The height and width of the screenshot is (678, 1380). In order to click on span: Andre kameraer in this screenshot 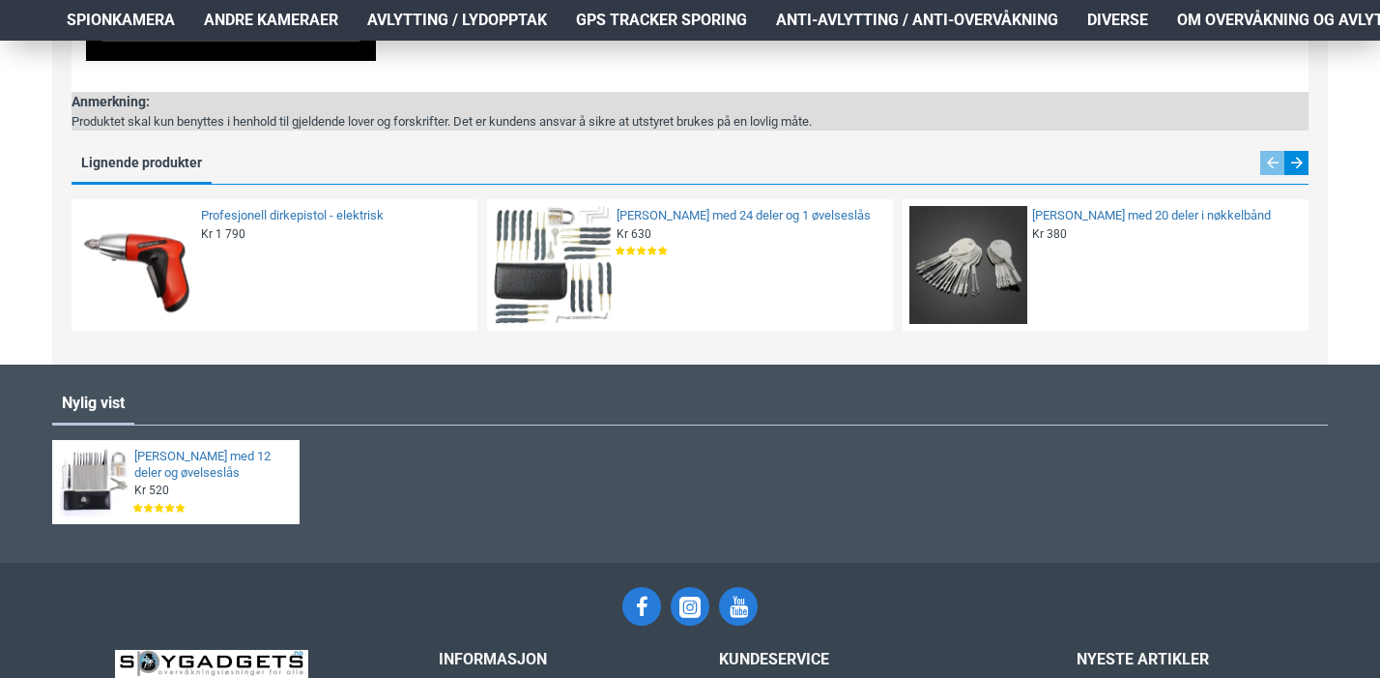, I will do `click(271, 20)`.